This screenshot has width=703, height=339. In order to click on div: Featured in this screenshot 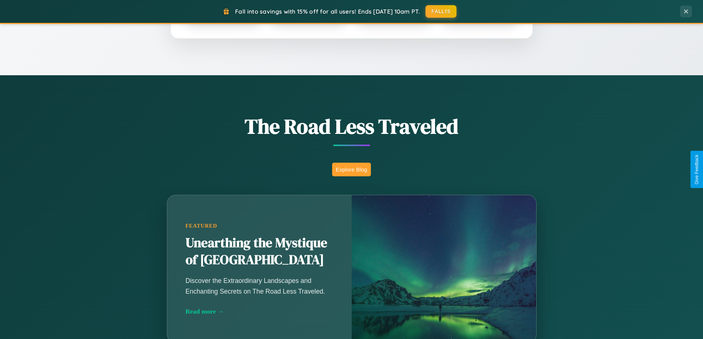, I will do `click(259, 226)`.